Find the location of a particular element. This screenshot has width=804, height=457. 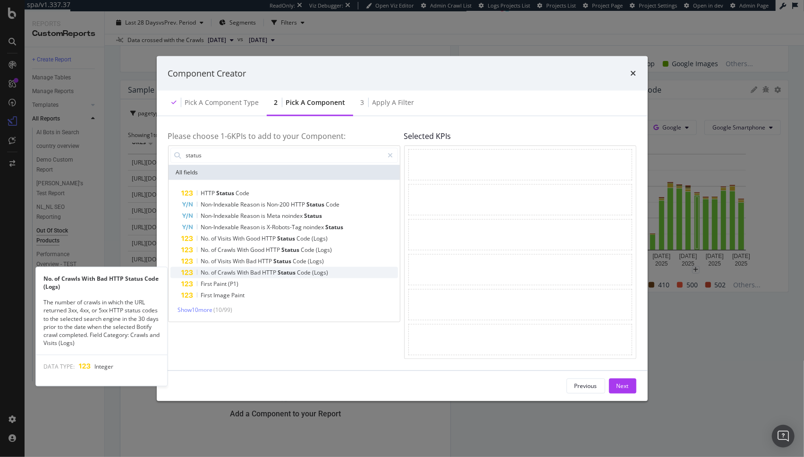

h4: Please choose 1- 6 KPIs to add to your Component: is located at coordinates (284, 136).